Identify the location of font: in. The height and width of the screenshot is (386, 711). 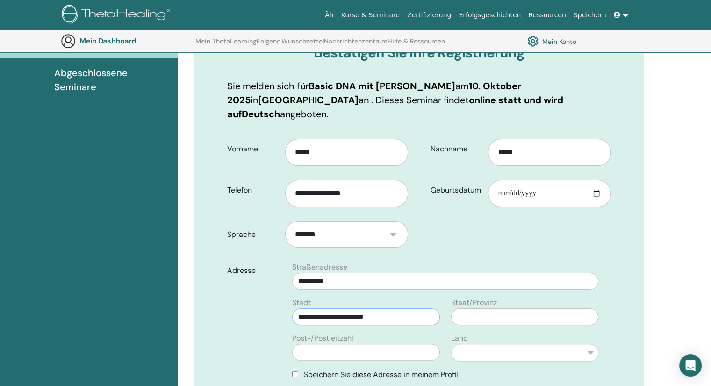
(254, 100).